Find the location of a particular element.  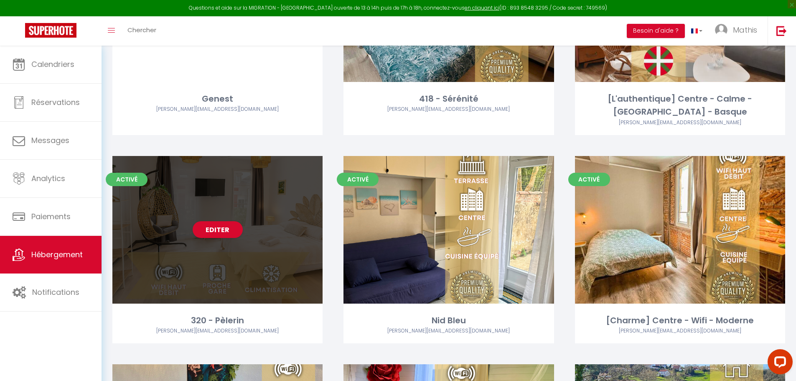

span: Paiements is located at coordinates (51, 216).